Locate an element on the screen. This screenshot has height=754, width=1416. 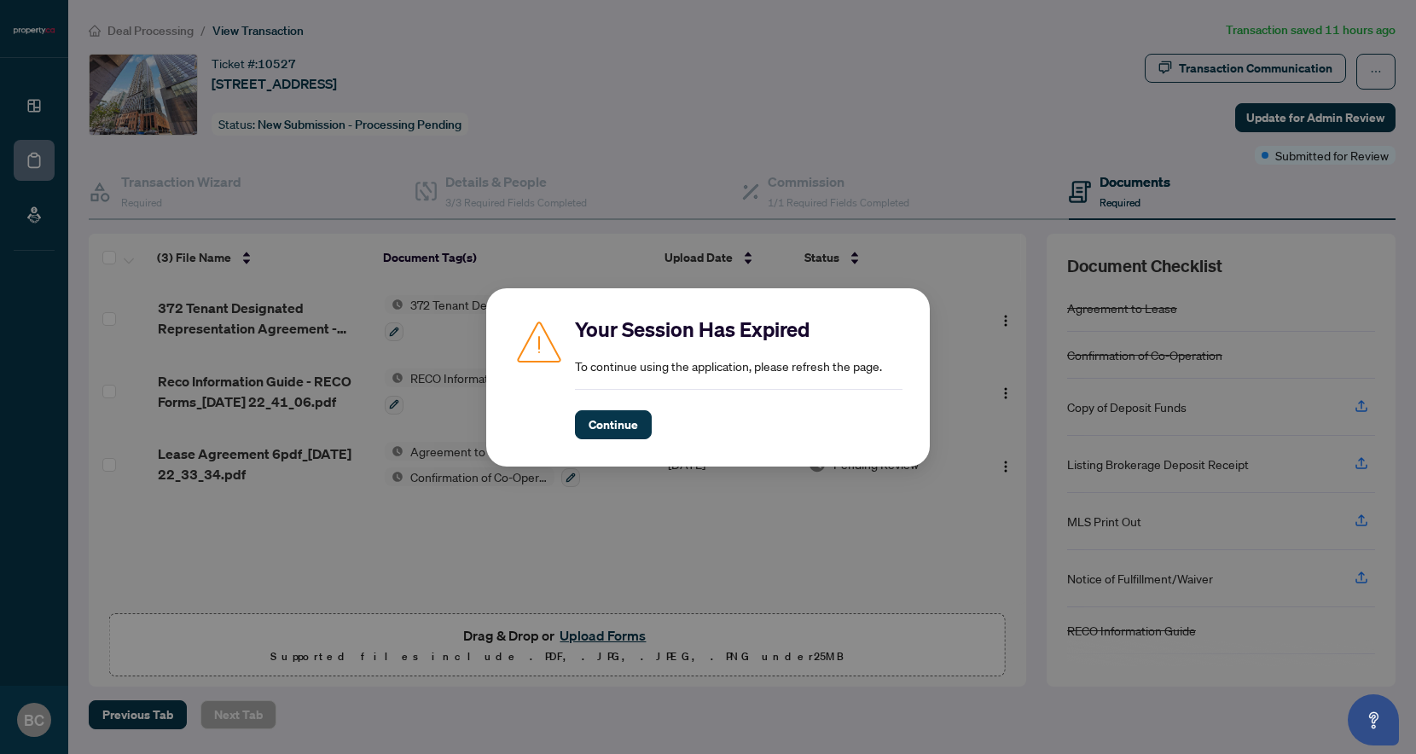
button: Open asap is located at coordinates (1374, 720).